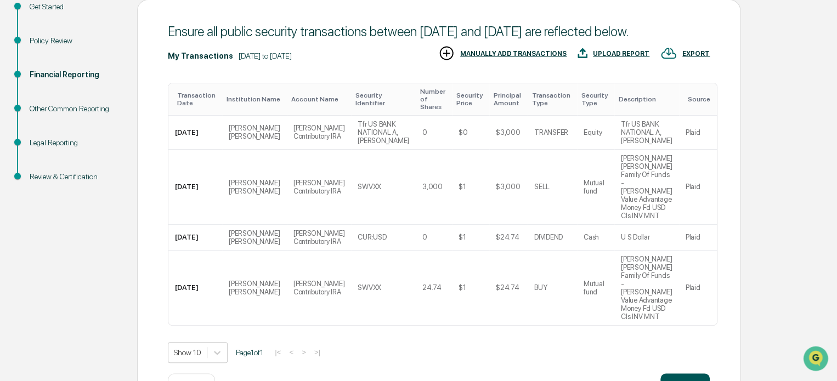 This screenshot has width=837, height=381. Describe the element at coordinates (75, 109) in the screenshot. I see `div: Other Common Reporting` at that location.